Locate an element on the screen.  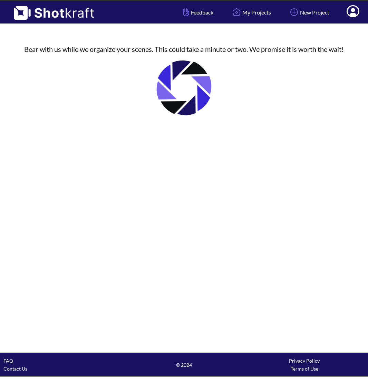
a: New Project is located at coordinates (309, 12).